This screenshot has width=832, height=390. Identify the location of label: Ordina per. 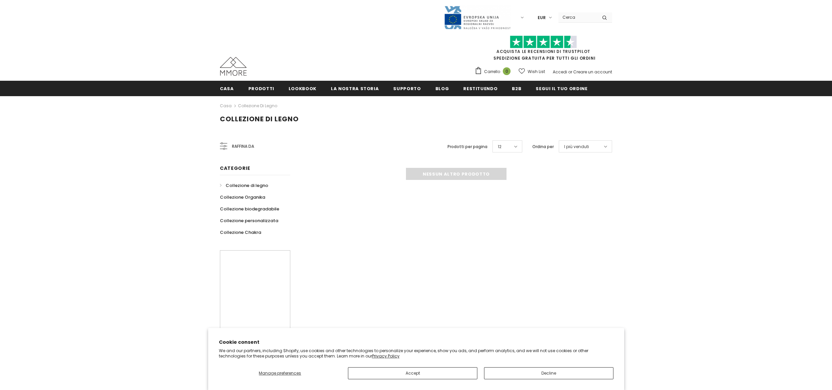
(543, 147).